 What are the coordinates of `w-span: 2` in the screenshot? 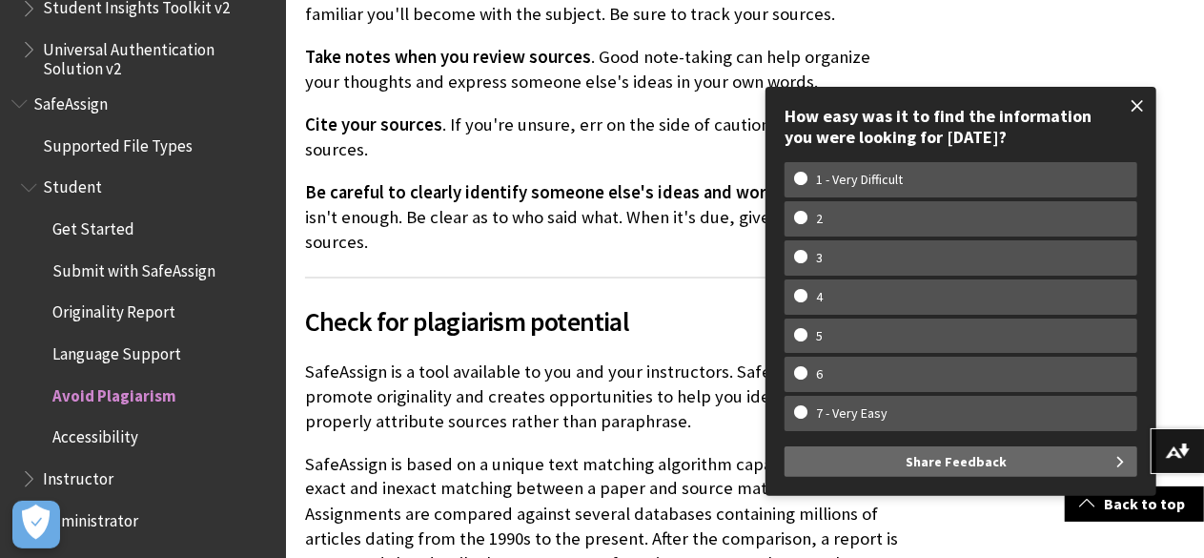 It's located at (819, 218).